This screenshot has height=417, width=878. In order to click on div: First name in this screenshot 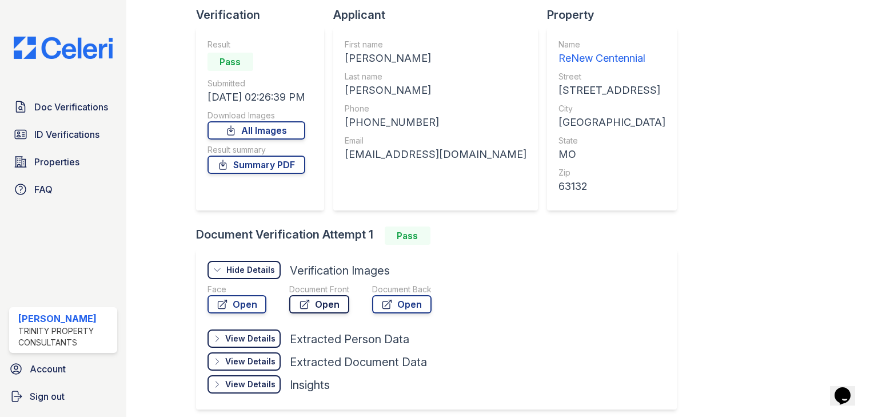, I will do `click(436, 45)`.